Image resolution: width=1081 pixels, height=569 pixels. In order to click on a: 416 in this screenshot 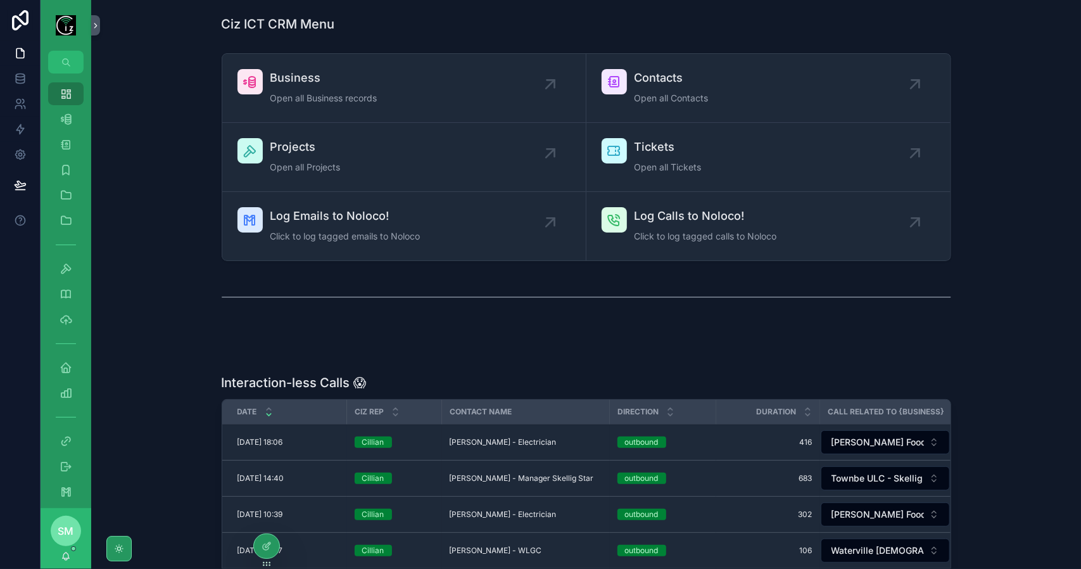, I will do `click(768, 442)`.